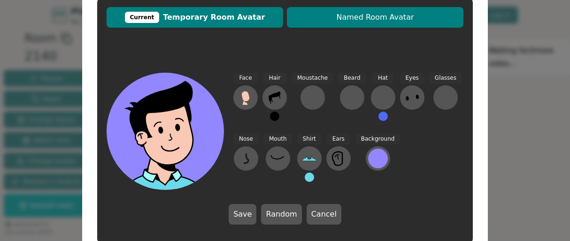  I want to click on button: Save, so click(242, 215).